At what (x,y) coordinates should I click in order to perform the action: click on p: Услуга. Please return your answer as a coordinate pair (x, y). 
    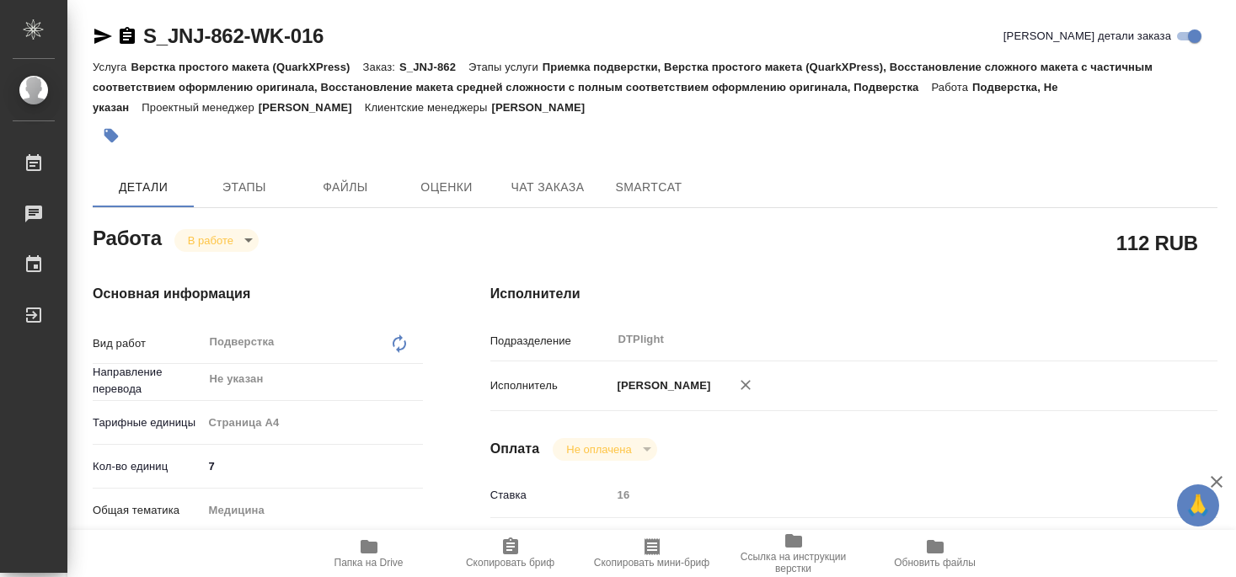
    Looking at the image, I should click on (111, 67).